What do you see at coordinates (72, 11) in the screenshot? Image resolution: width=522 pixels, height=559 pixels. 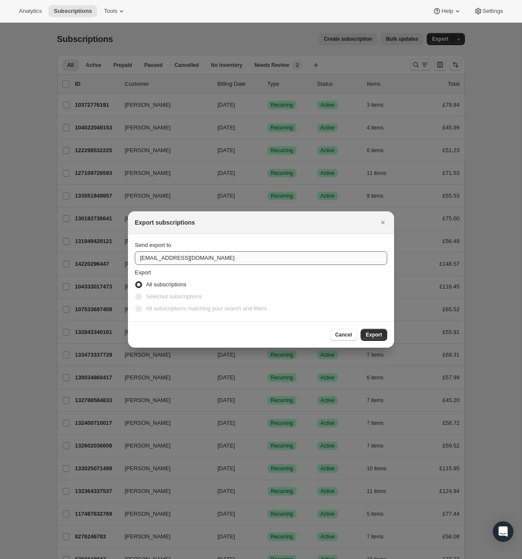 I see `span: Subscriptions` at bounding box center [72, 11].